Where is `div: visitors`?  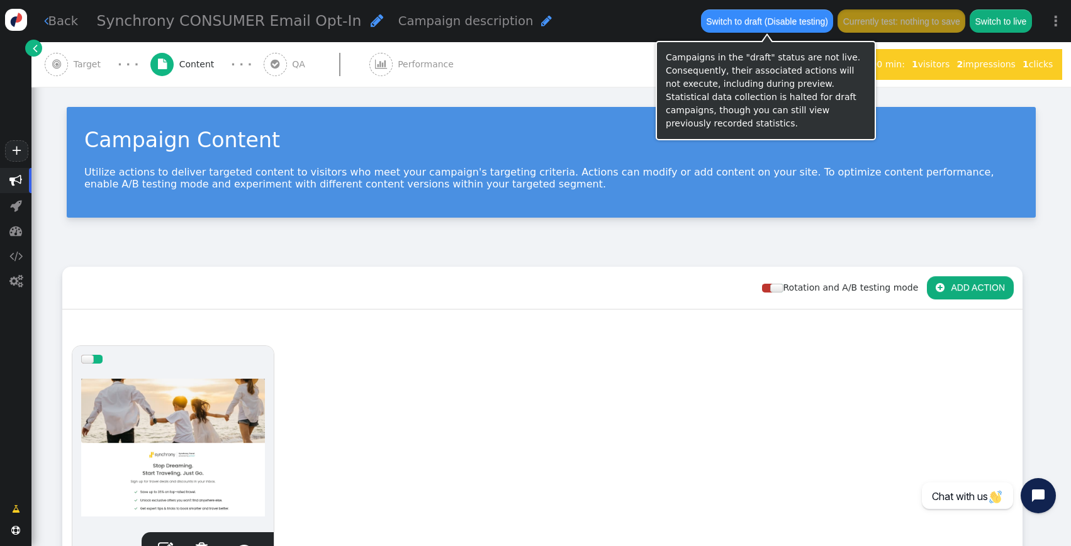
div: visitors is located at coordinates (930, 64).